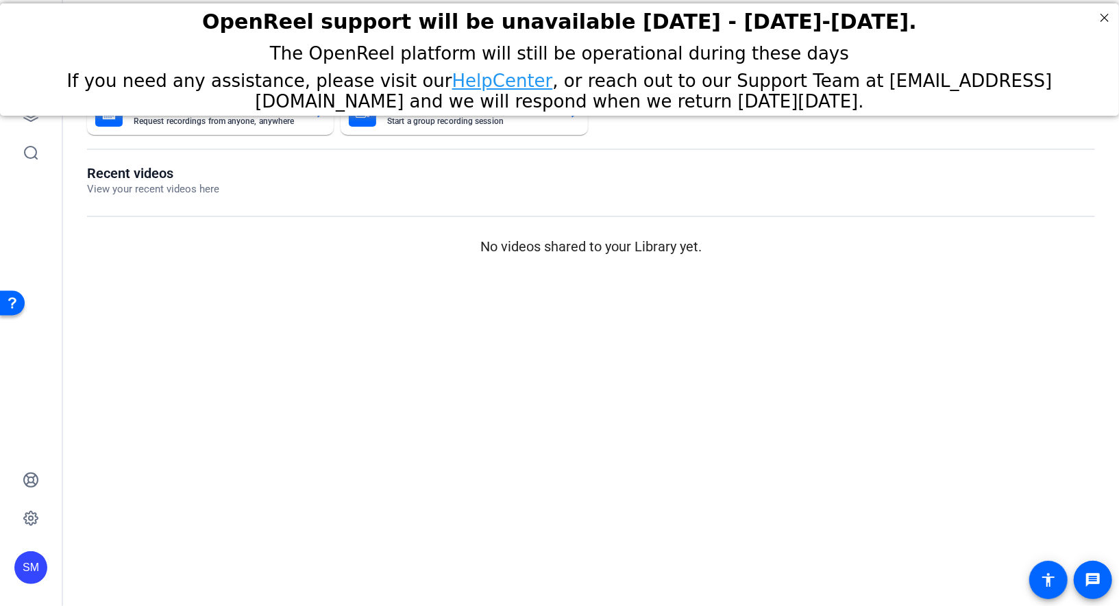  Describe the element at coordinates (559, 50) in the screenshot. I see `span: The OpenReel platform will still be operational during these days` at that location.